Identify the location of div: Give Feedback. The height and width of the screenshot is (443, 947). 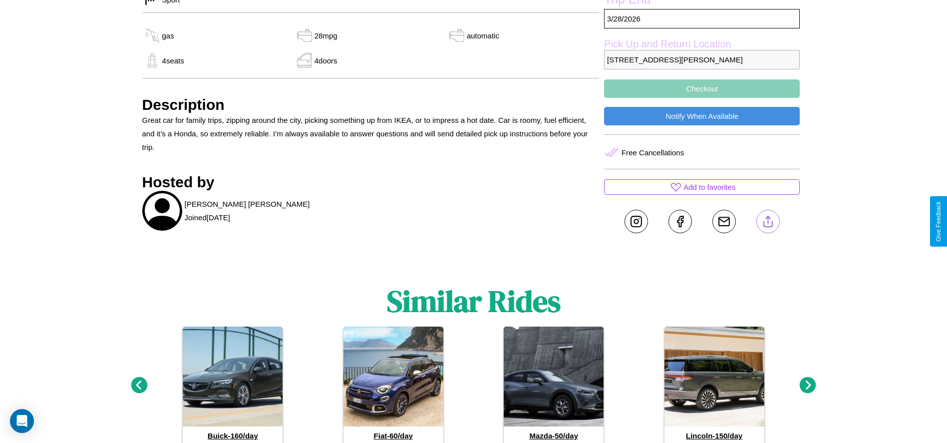
(938, 221).